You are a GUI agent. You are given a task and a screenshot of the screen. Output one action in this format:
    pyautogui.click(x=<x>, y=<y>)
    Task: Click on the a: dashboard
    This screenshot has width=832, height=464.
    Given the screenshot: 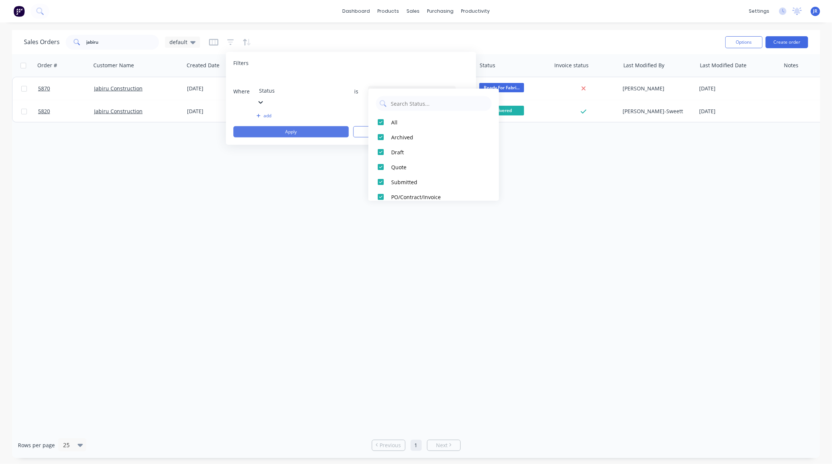 What is the action you would take?
    pyautogui.click(x=356, y=11)
    